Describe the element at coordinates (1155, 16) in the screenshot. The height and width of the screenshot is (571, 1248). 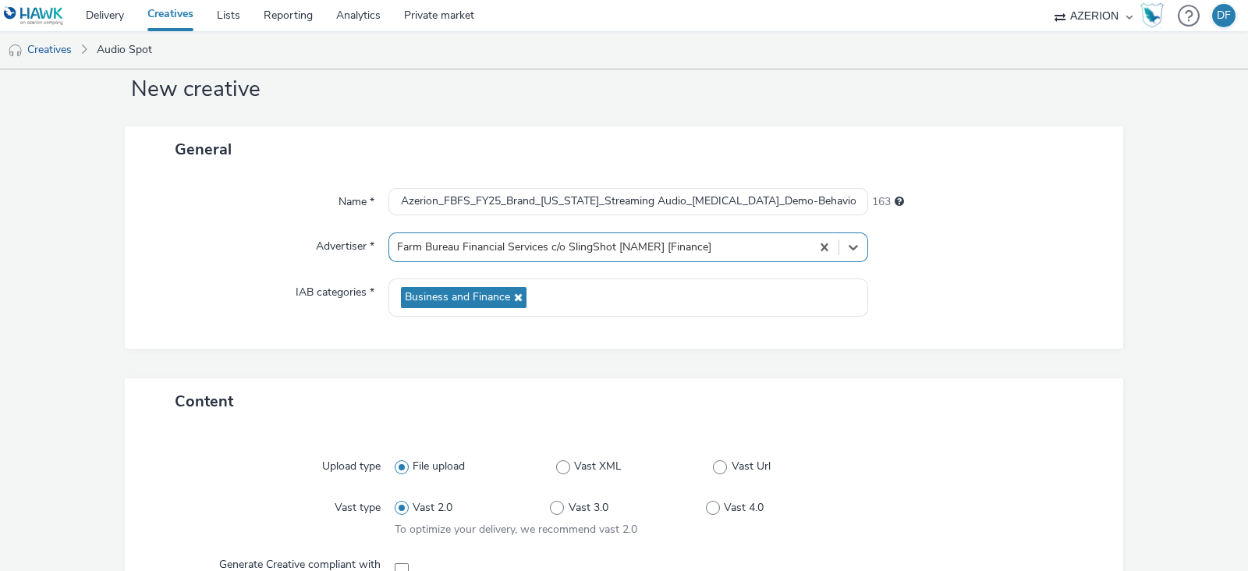
I see `a: Hawk Academy` at that location.